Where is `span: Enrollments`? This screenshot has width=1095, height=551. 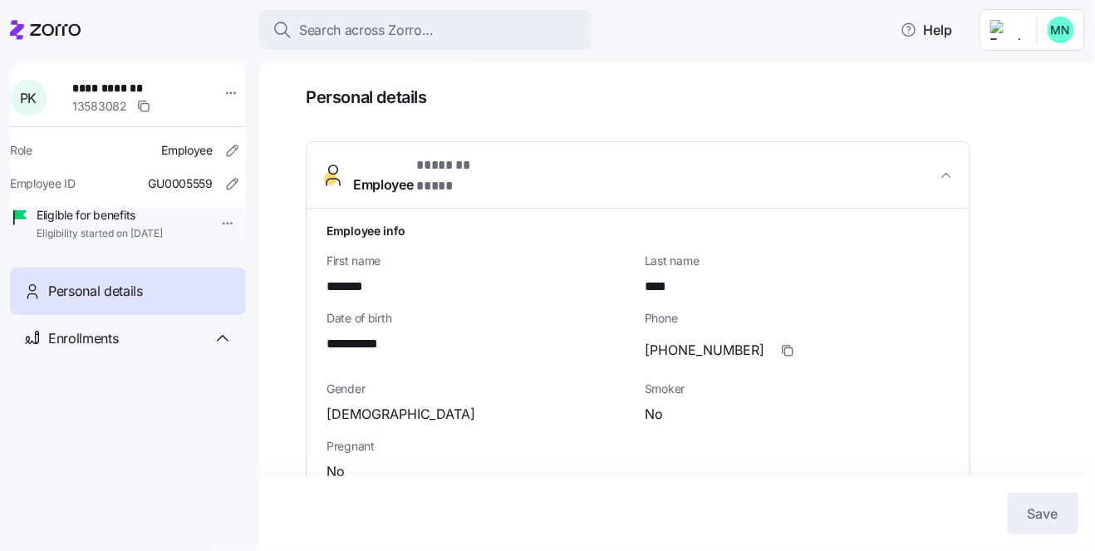
span: Enrollments is located at coordinates (83, 338).